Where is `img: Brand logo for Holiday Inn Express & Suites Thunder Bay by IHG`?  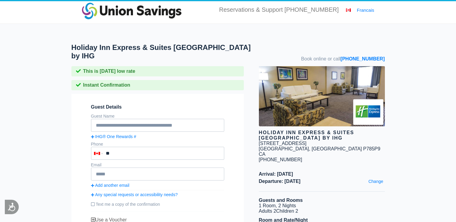 img: Brand logo for Holiday Inn Express & Suites Thunder Bay by IHG is located at coordinates (368, 112).